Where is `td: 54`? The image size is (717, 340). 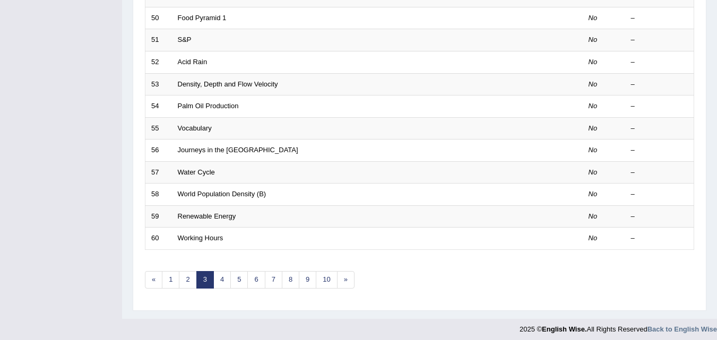 td: 54 is located at coordinates (159, 101).